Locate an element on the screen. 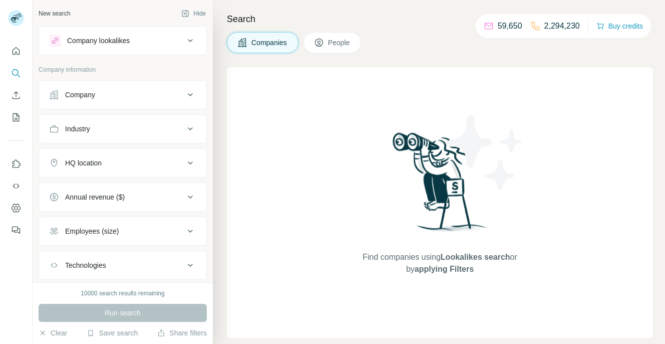  button: Hide is located at coordinates (193, 14).